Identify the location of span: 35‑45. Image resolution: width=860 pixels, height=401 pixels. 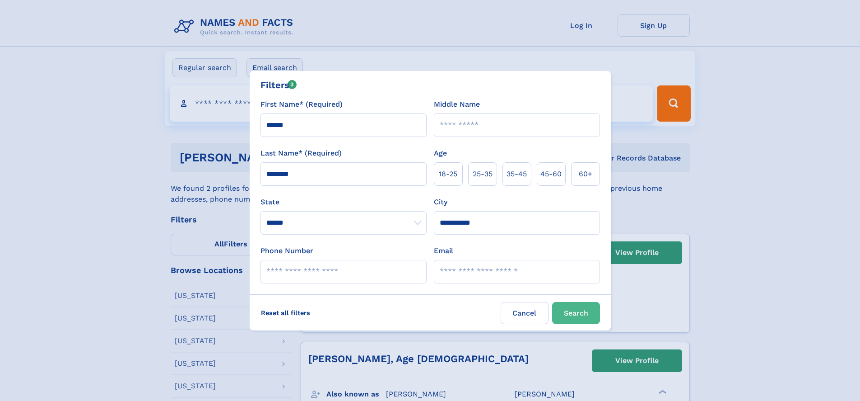
(517, 174).